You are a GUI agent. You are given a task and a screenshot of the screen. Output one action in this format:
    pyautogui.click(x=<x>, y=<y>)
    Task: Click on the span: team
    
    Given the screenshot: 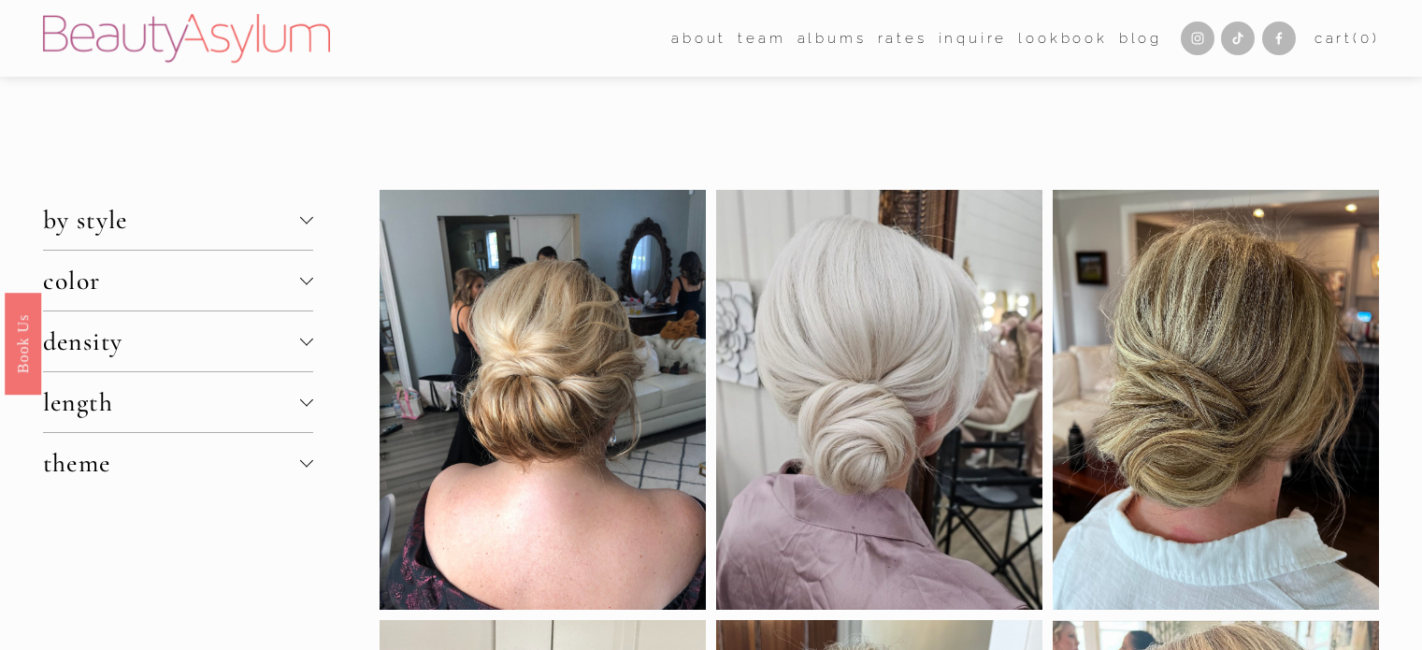 What is the action you would take?
    pyautogui.click(x=761, y=38)
    